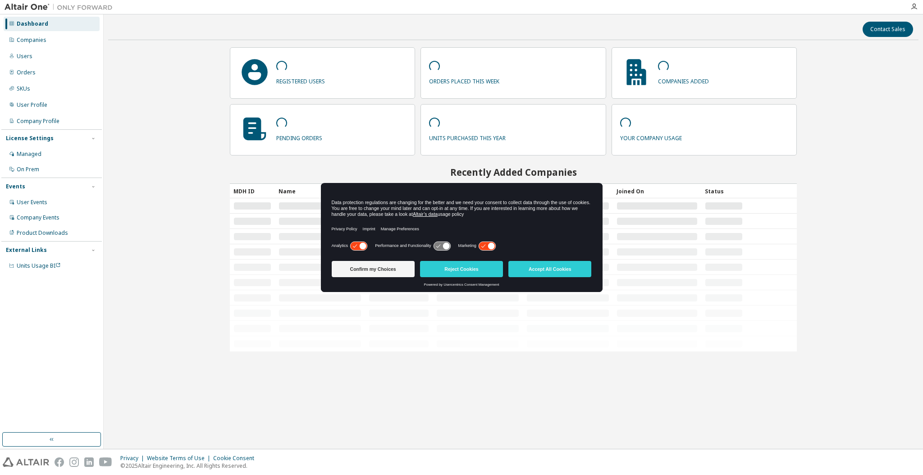  I want to click on p: units purchased this year, so click(467, 136).